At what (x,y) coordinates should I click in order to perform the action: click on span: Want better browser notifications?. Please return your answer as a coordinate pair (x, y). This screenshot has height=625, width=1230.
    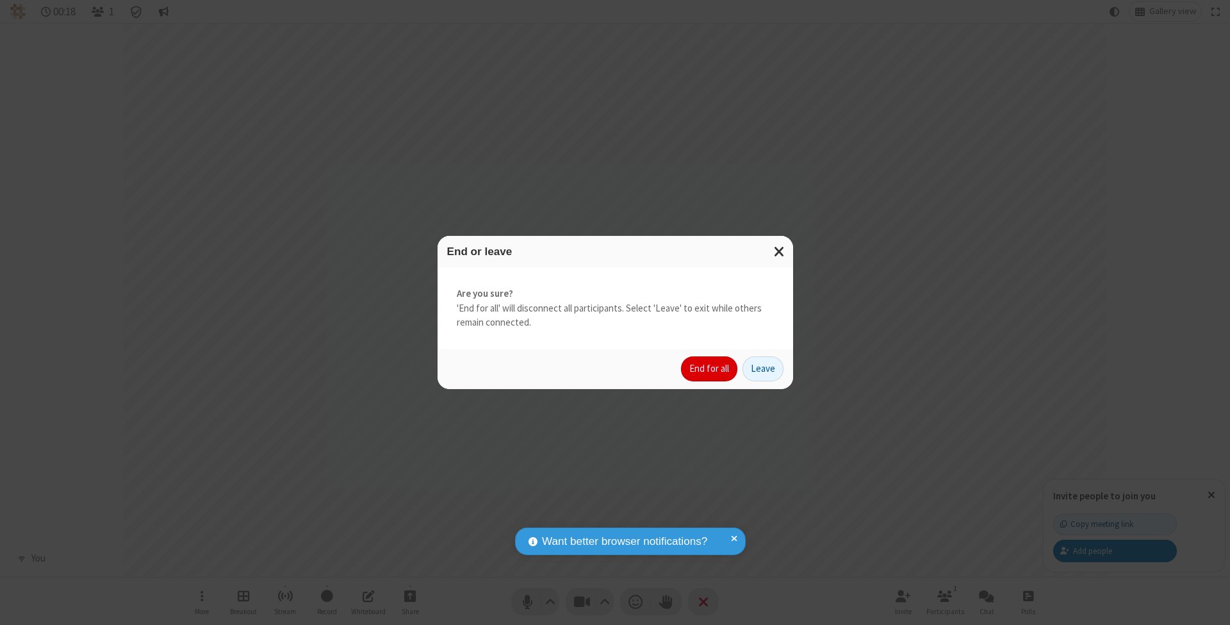
    Looking at the image, I should click on (625, 541).